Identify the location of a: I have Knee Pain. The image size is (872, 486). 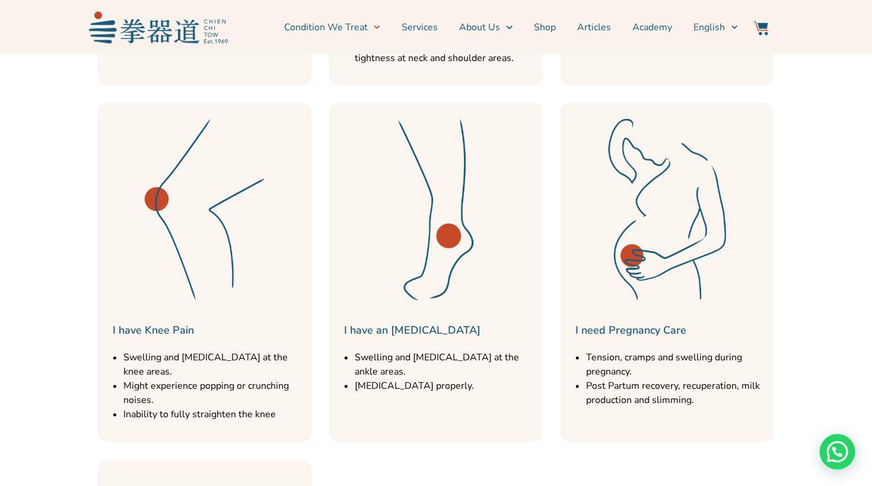
(153, 330).